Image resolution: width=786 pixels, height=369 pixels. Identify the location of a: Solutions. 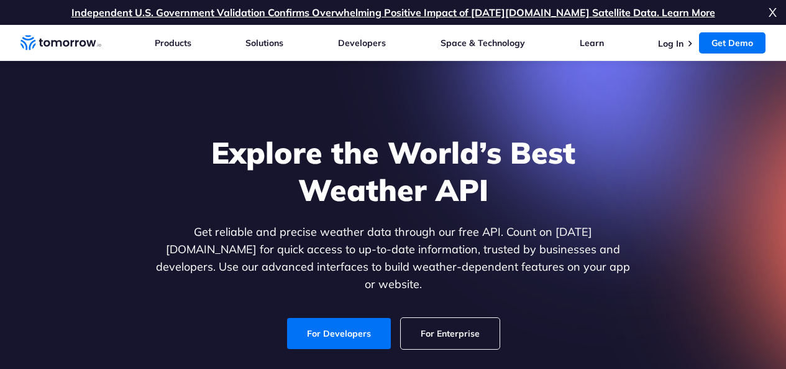
(264, 43).